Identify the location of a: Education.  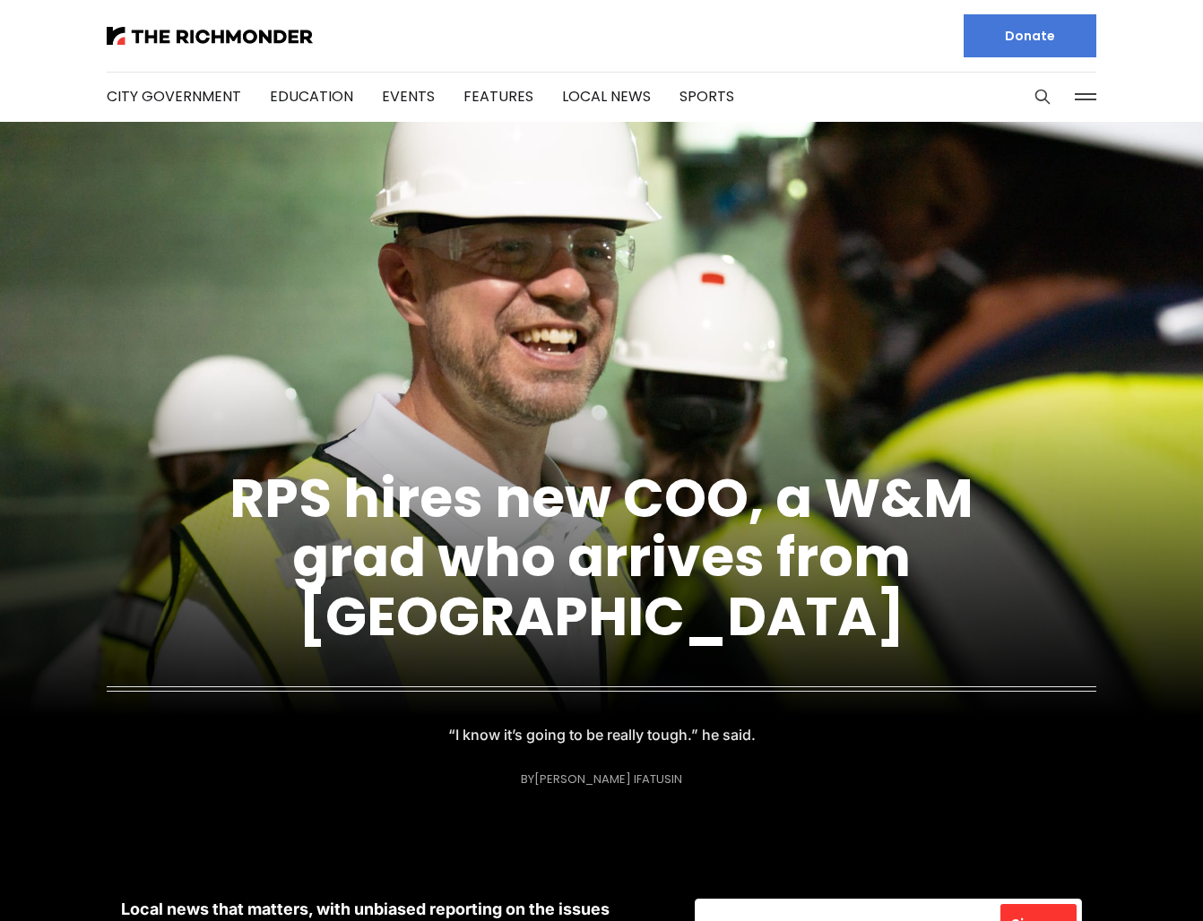
(311, 96).